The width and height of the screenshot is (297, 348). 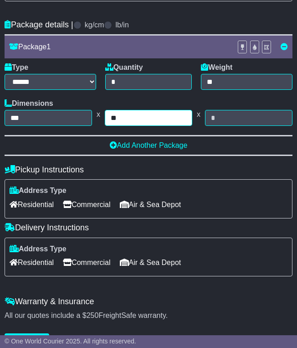 What do you see at coordinates (70, 341) in the screenshot?
I see `span: © One World Courier 2025. All rights reserved.` at bounding box center [70, 341].